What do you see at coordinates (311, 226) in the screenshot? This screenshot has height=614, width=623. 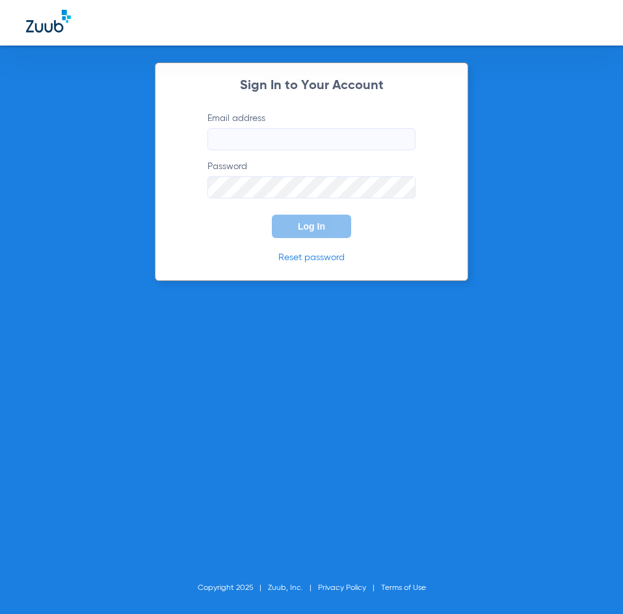 I see `button: Log In` at bounding box center [311, 226].